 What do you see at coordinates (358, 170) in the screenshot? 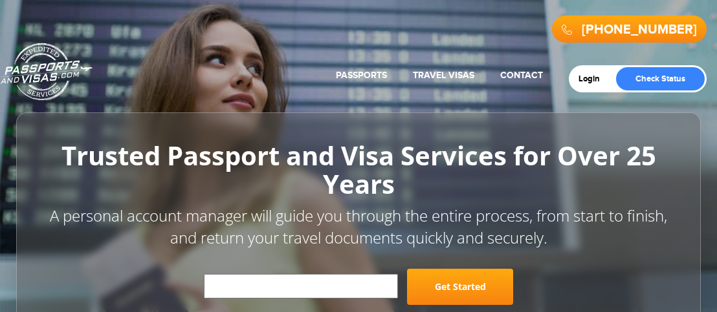
I see `h1: Trusted Passport and Visa Services for Over 25 Years` at bounding box center [358, 170].